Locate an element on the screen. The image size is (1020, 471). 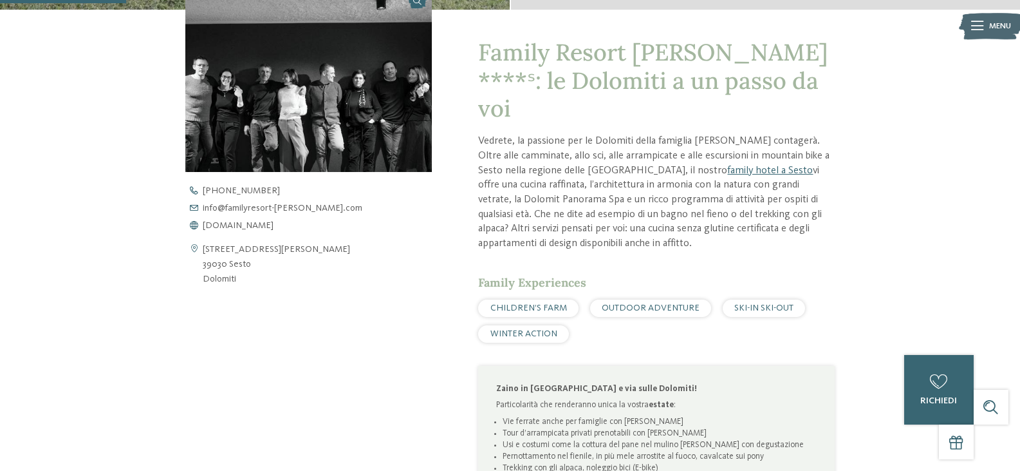
span: SKI-IN SKI-OUT is located at coordinates (764, 308).